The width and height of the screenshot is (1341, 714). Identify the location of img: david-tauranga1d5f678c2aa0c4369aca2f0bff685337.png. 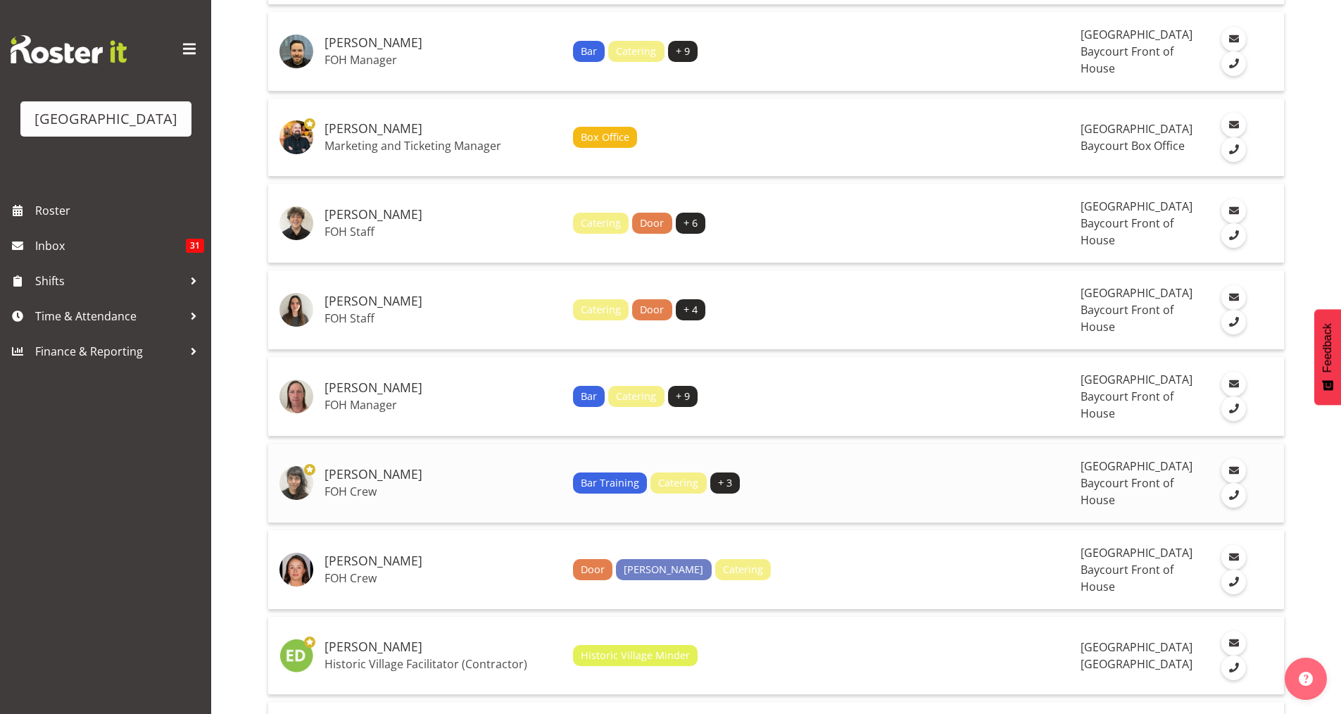
(296, 137).